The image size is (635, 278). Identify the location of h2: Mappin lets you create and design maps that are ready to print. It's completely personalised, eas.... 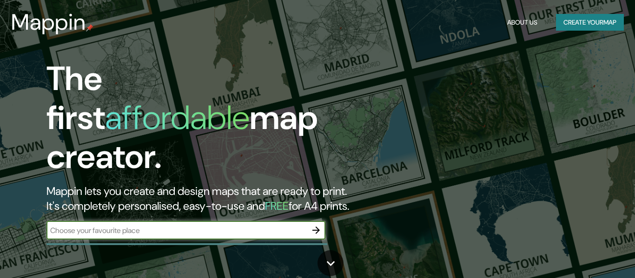
(205, 199).